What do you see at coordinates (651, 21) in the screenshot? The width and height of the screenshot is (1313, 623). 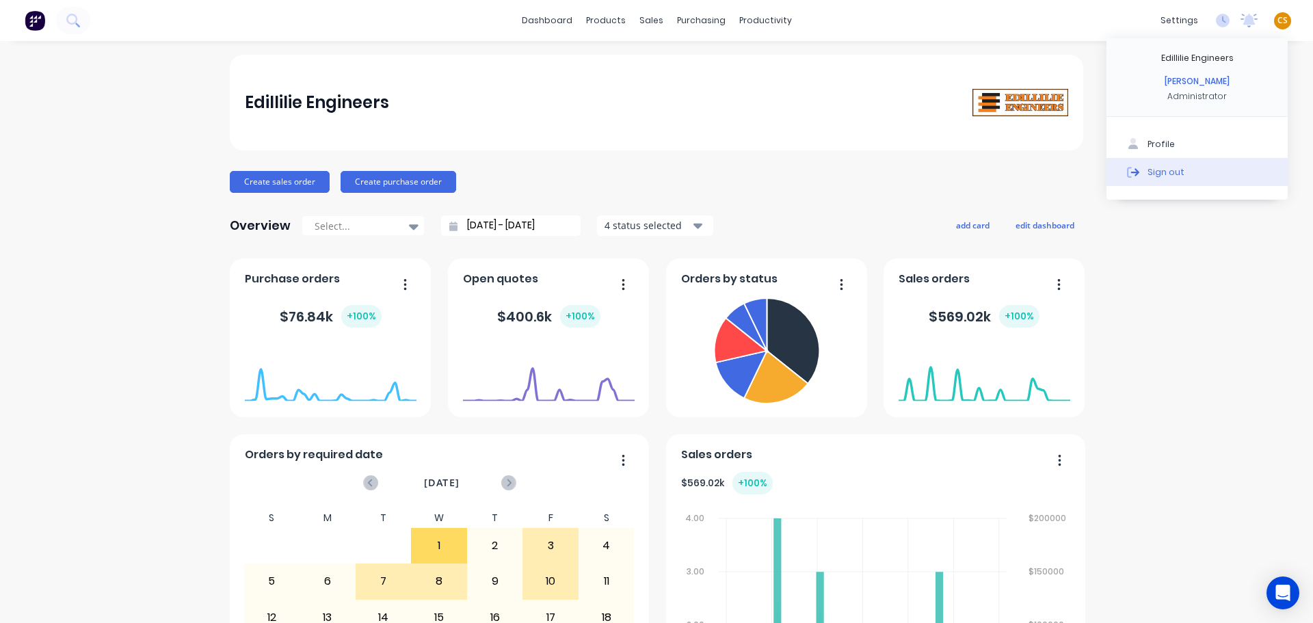 I see `div: sales` at bounding box center [651, 21].